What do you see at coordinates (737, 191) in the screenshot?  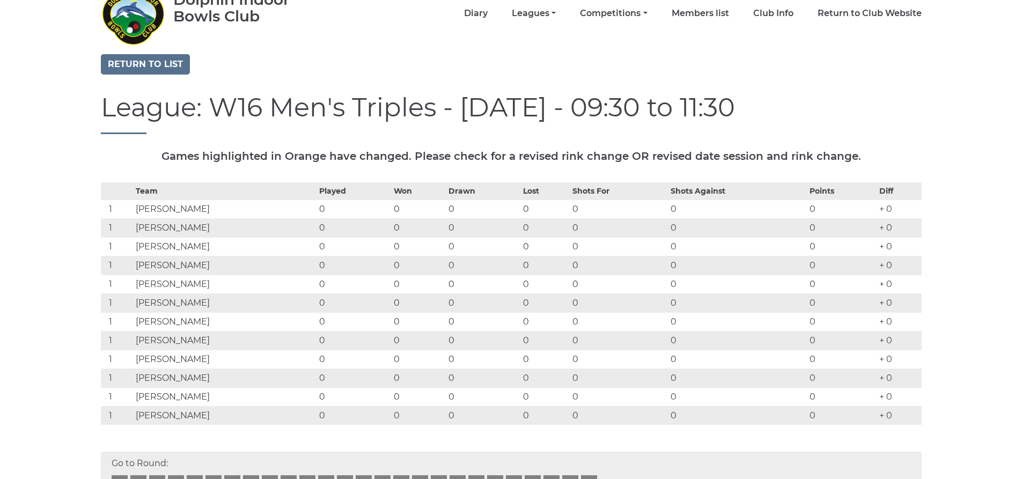 I see `th: Shots Against` at bounding box center [737, 191].